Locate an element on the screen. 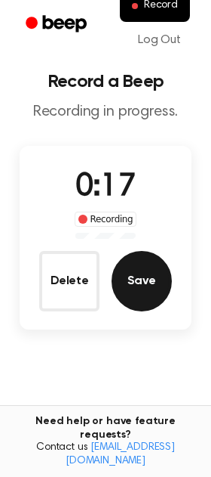 The width and height of the screenshot is (211, 477). p: Recording in progress. is located at coordinates (106, 112).